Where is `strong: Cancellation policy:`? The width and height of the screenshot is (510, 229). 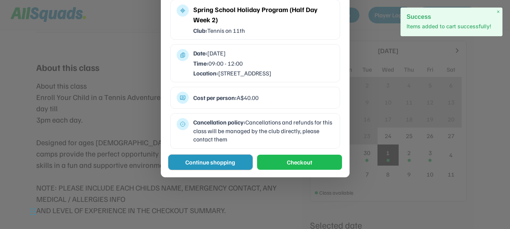 strong: Cancellation policy: is located at coordinates (219, 122).